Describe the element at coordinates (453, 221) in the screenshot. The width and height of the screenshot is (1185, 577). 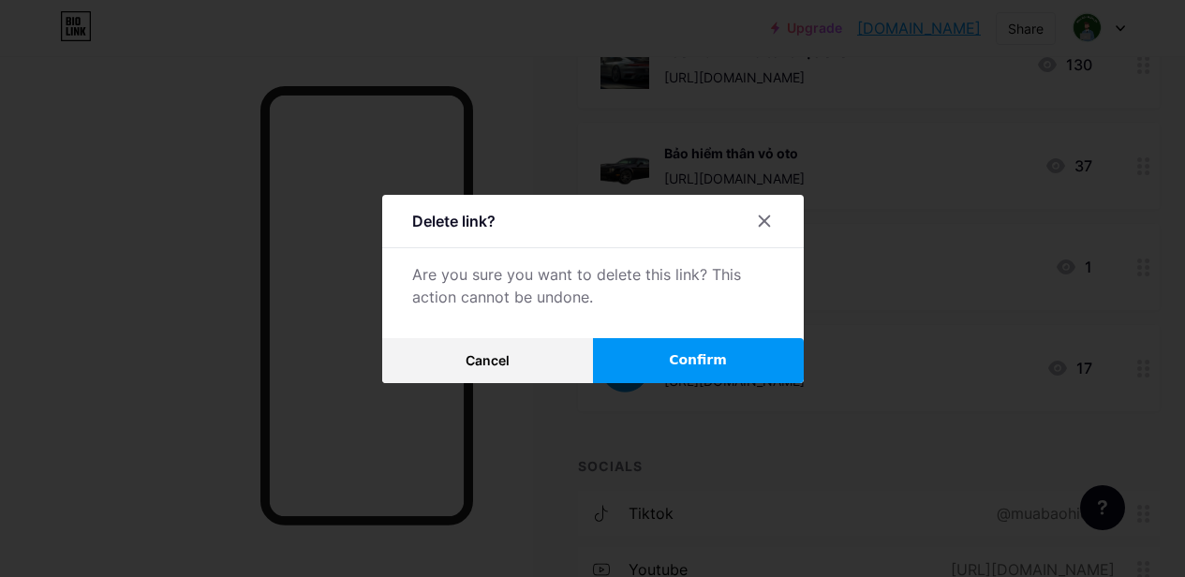
I see `div: Delete link?` at that location.